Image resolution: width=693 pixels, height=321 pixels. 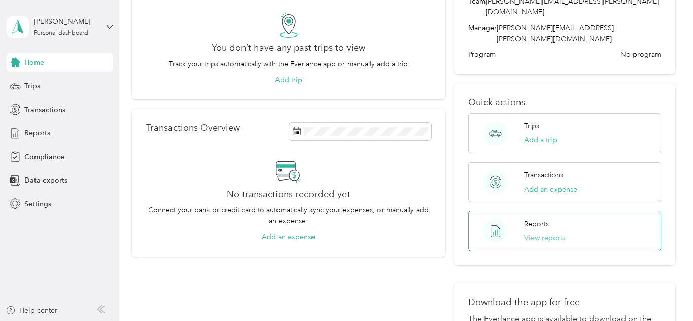 I want to click on div: Help center, so click(x=31, y=310).